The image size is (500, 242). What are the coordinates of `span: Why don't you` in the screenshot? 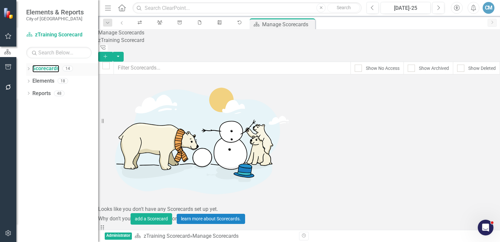 It's located at (114, 218).